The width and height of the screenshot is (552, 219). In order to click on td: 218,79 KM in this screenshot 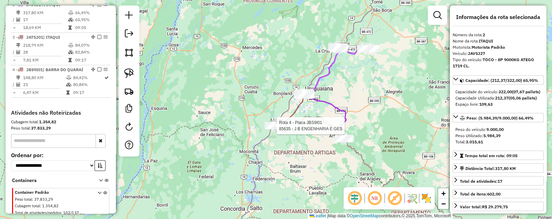, I will do `click(45, 45)`.